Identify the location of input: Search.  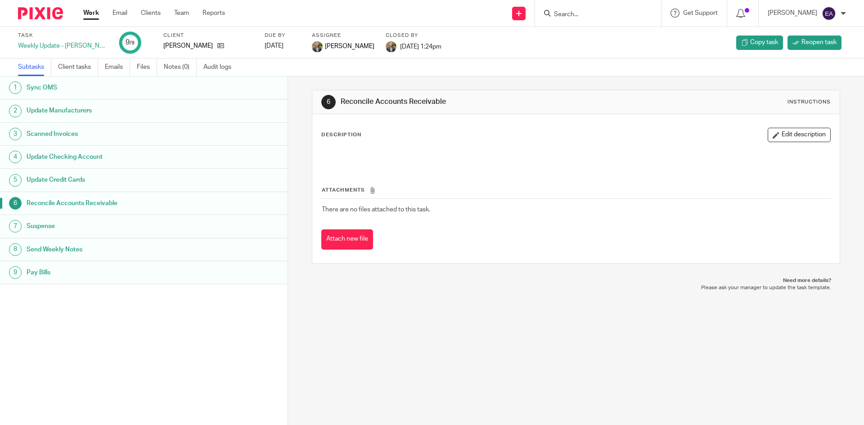
(594, 15).